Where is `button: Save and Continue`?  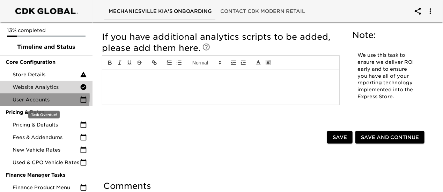 button: Save and Continue is located at coordinates (390, 138).